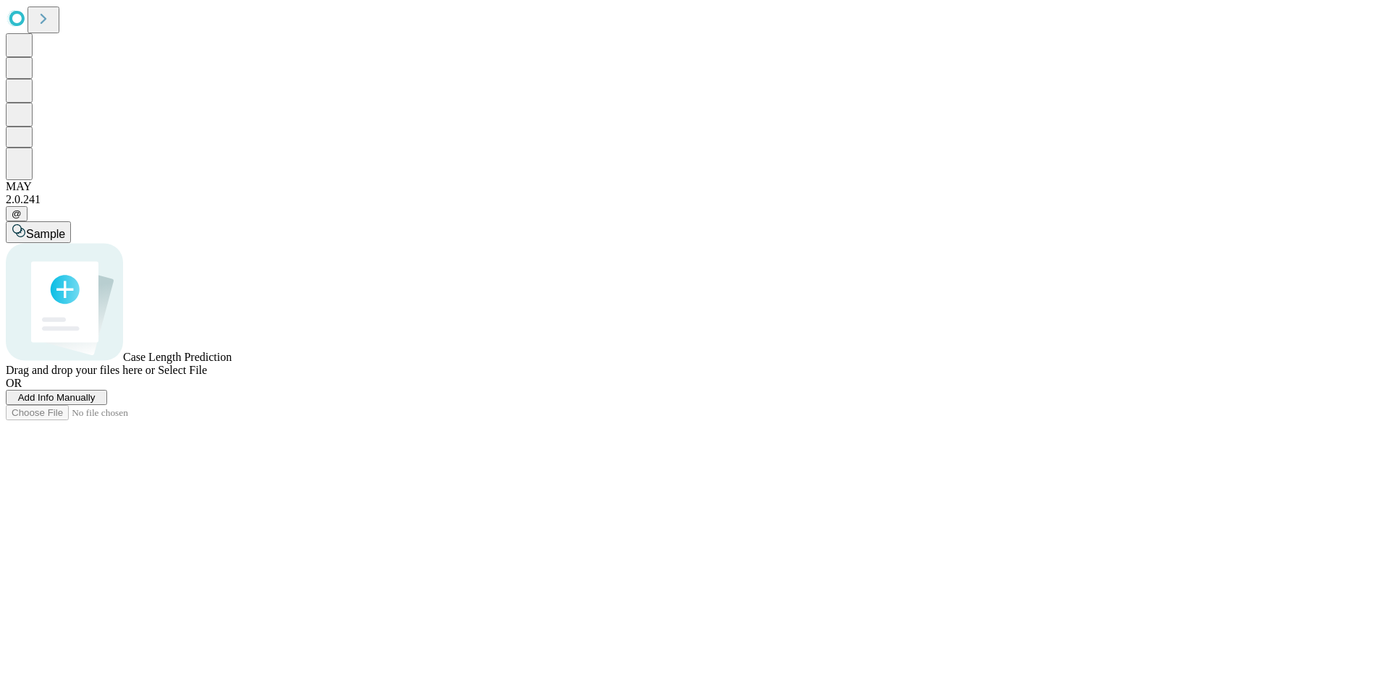 This screenshot has height=690, width=1384. What do you see at coordinates (56, 397) in the screenshot?
I see `span: Add Info Manually` at bounding box center [56, 397].